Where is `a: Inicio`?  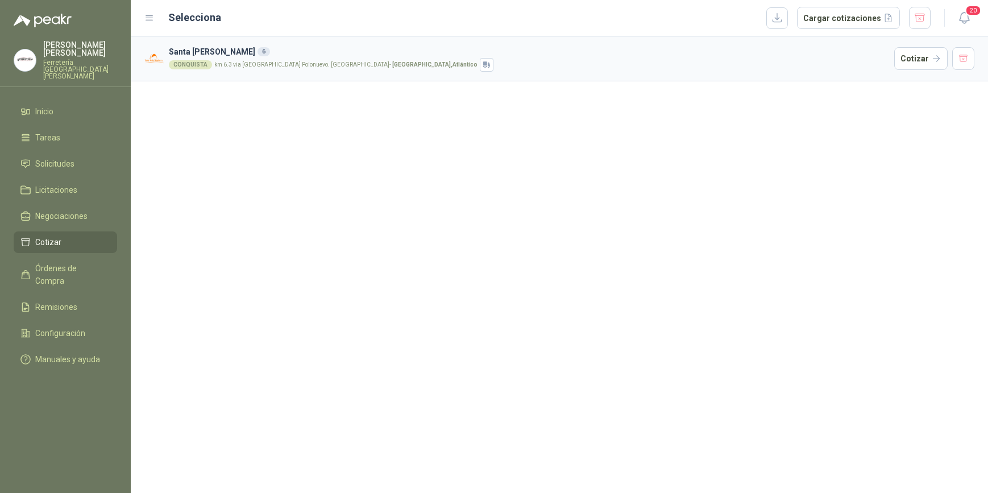
a: Inicio is located at coordinates (65, 111).